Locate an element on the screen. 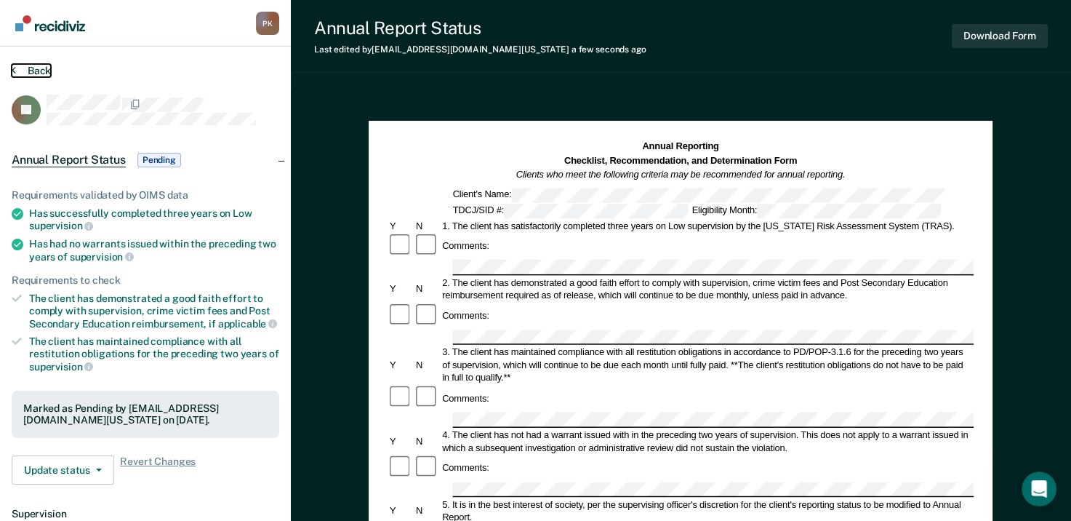 This screenshot has height=521, width=1071. span: Revert Changes is located at coordinates (158, 470).